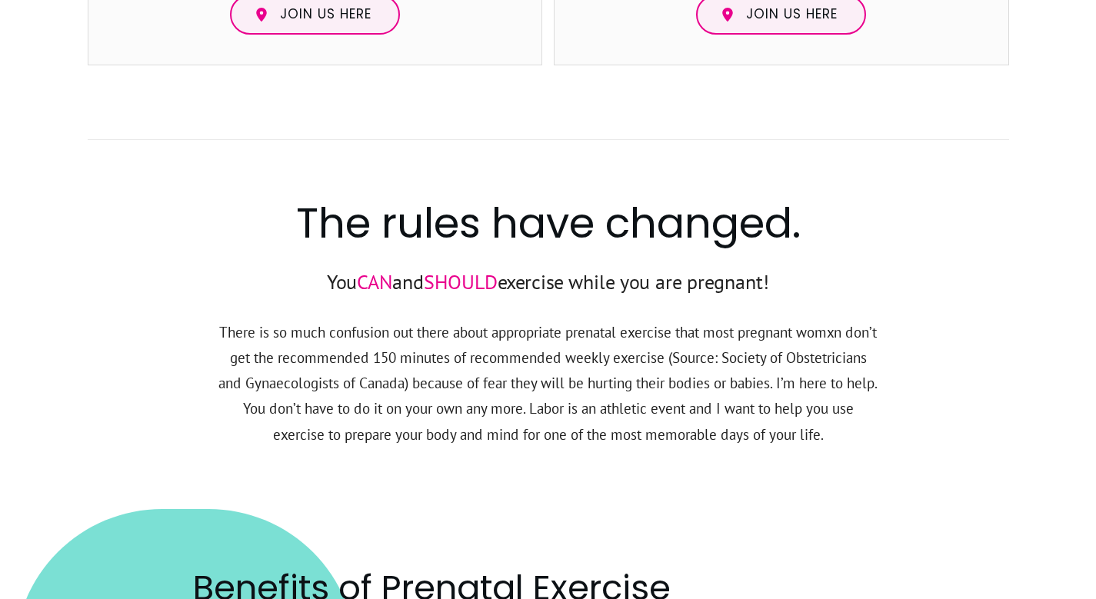  Describe the element at coordinates (375, 281) in the screenshot. I see `span: CAN` at that location.